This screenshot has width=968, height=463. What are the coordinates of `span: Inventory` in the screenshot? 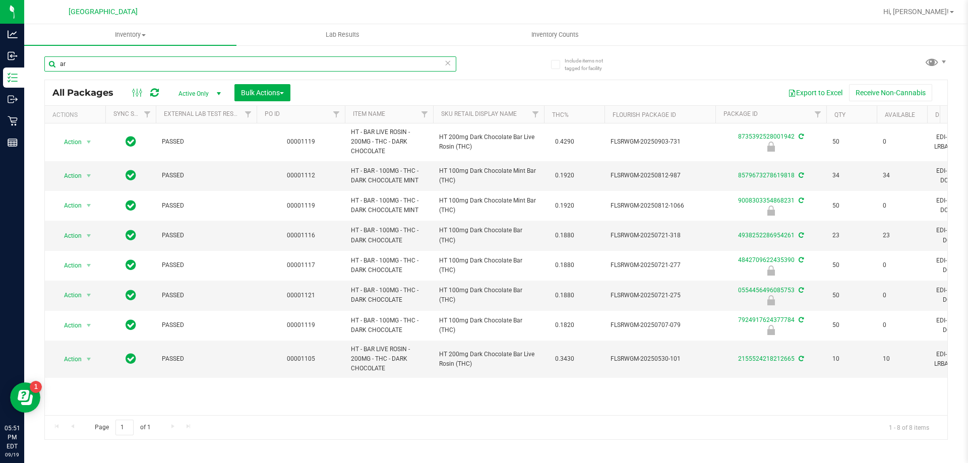 It's located at (130, 35).